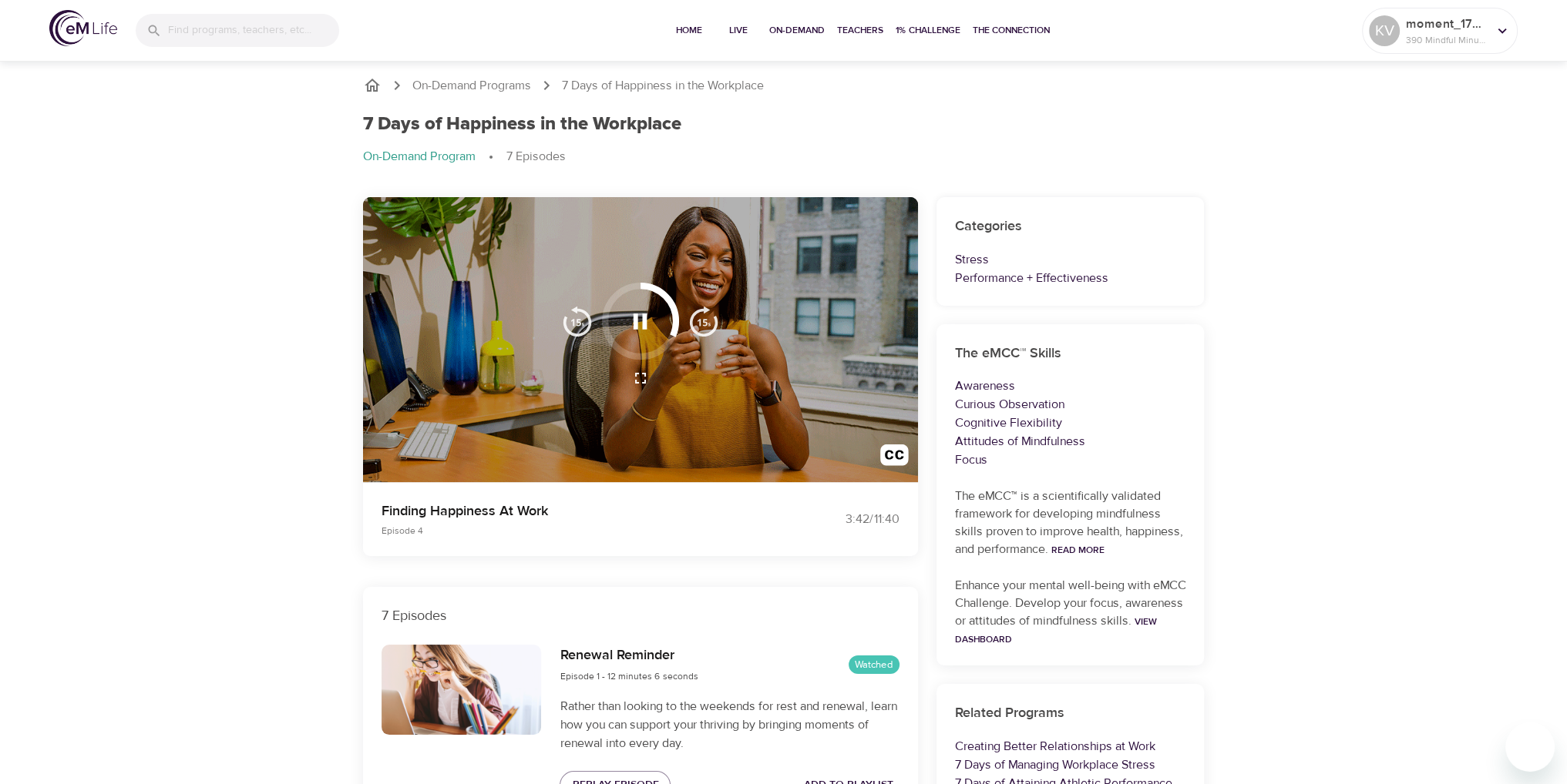 The image size is (1567, 784). What do you see at coordinates (894, 459) in the screenshot?
I see `button: Transcript/Closed Captions (c)` at bounding box center [894, 459].